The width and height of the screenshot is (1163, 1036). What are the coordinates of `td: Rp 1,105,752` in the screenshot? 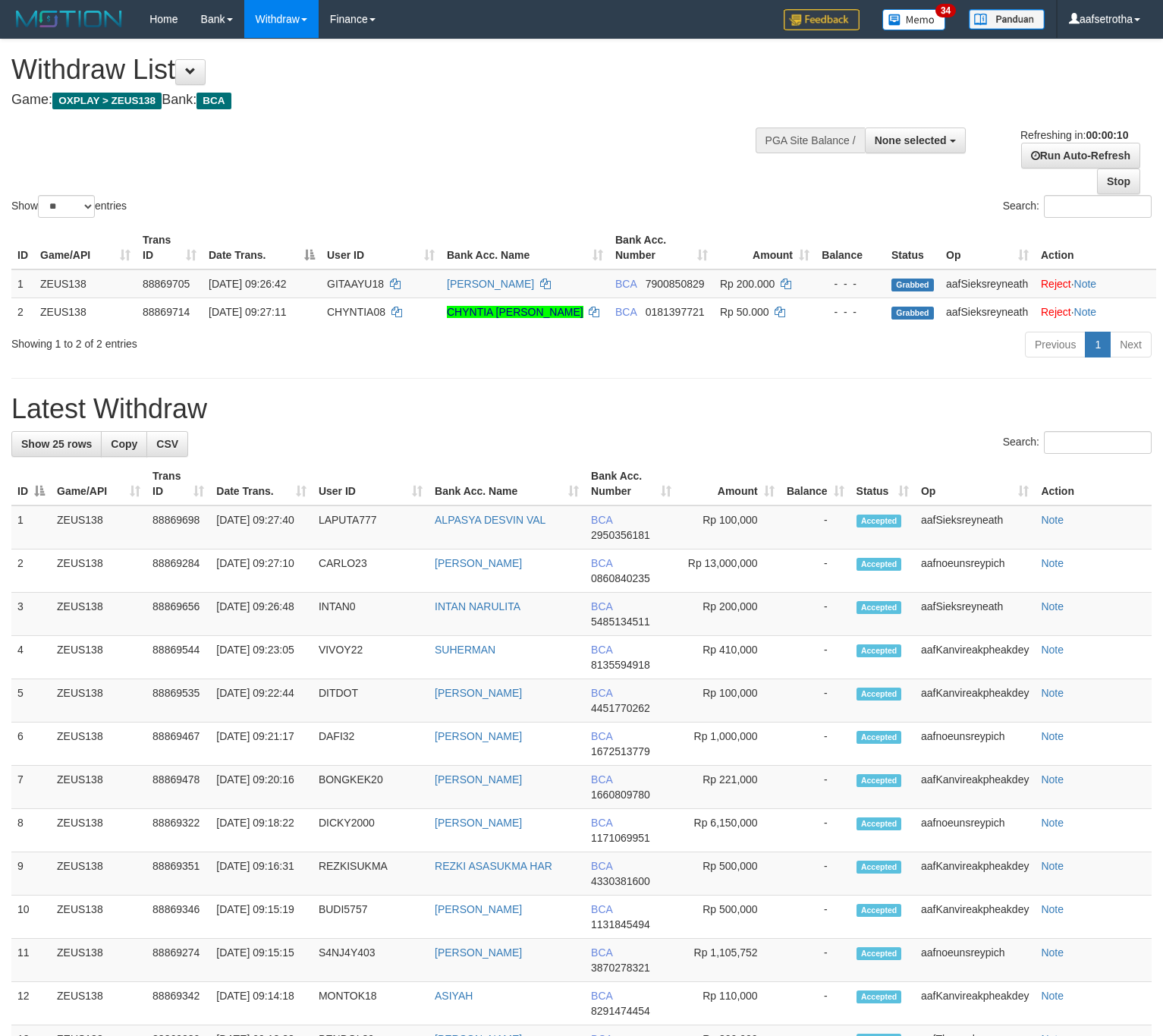 It's located at (728, 960).